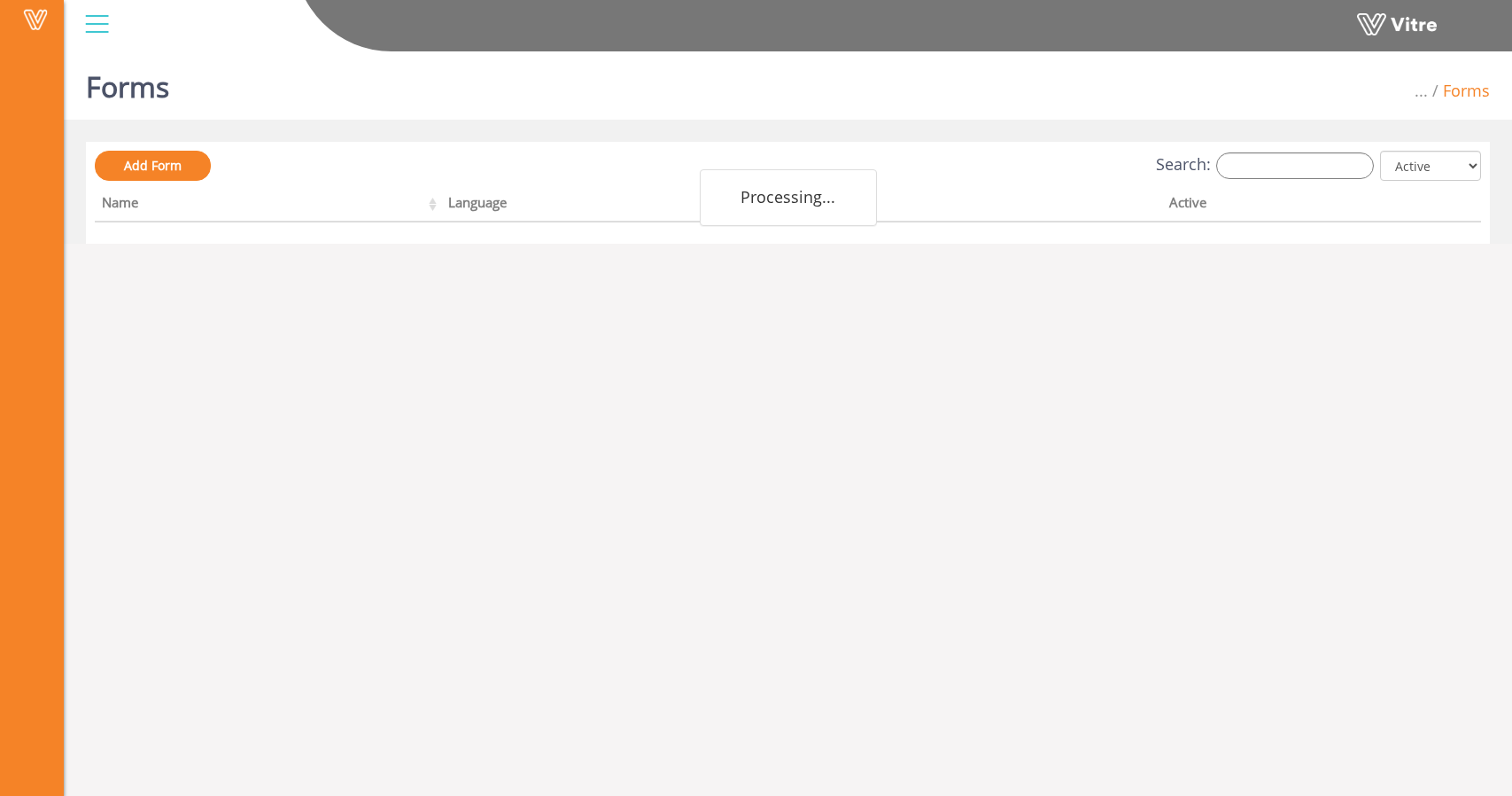  What do you see at coordinates (1296, 166) in the screenshot?
I see `input: Search:` at bounding box center [1296, 166].